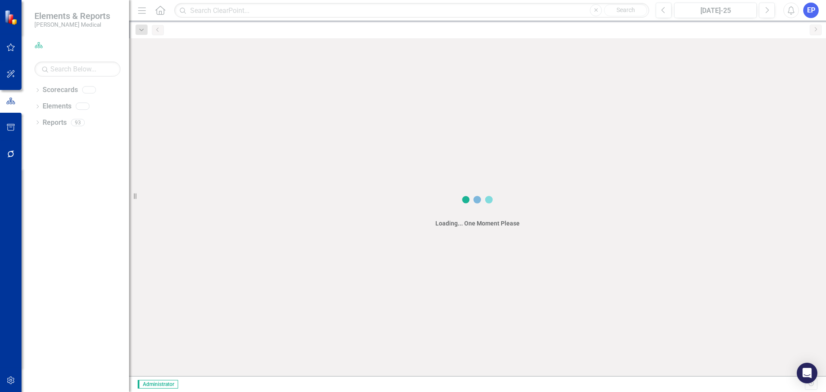 The width and height of the screenshot is (826, 392). I want to click on img: ClearPoint Strategy, so click(12, 17).